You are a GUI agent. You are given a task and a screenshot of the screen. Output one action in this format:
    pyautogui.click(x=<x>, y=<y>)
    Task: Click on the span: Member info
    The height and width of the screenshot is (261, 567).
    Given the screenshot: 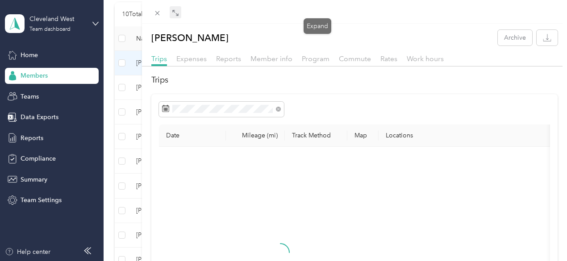 What is the action you would take?
    pyautogui.click(x=271, y=58)
    